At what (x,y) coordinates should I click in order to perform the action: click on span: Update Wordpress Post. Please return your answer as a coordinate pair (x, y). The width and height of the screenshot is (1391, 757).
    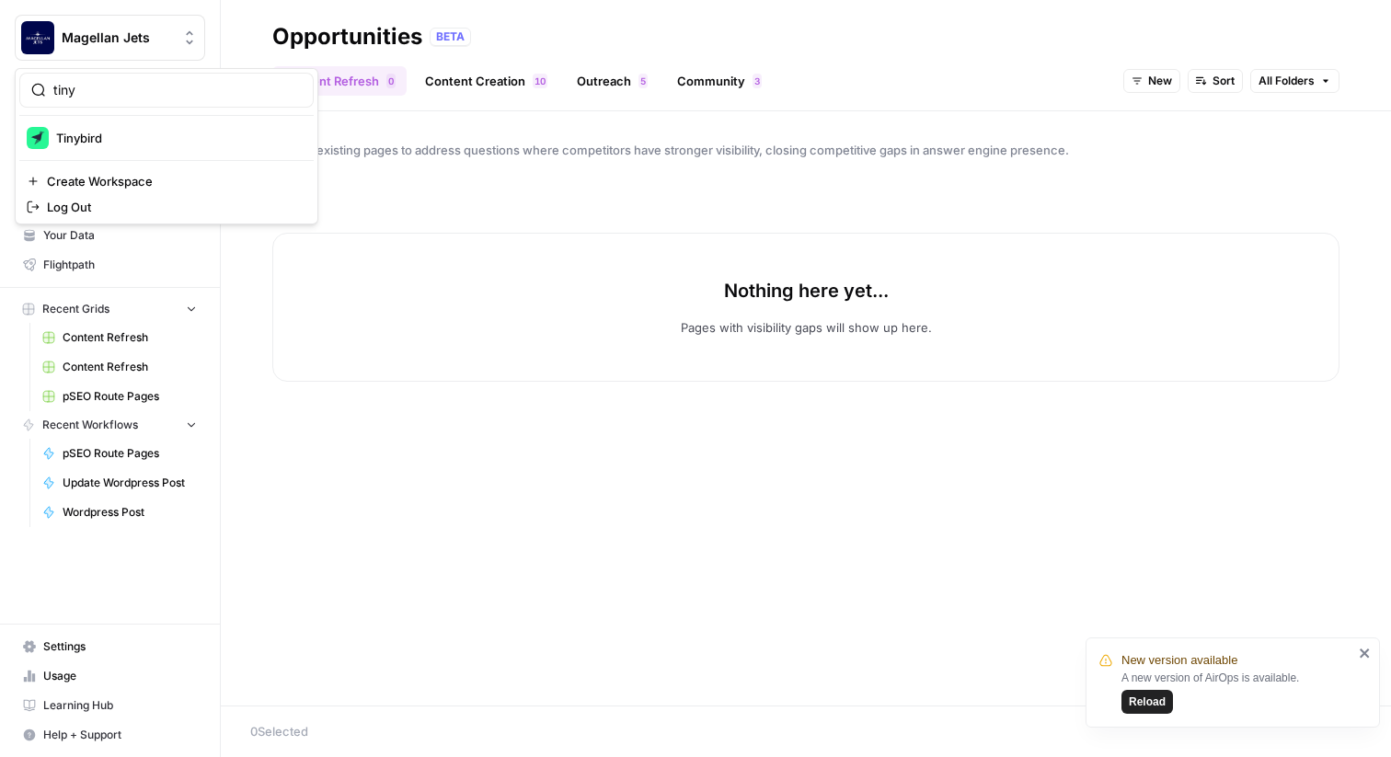
    Looking at the image, I should click on (130, 483).